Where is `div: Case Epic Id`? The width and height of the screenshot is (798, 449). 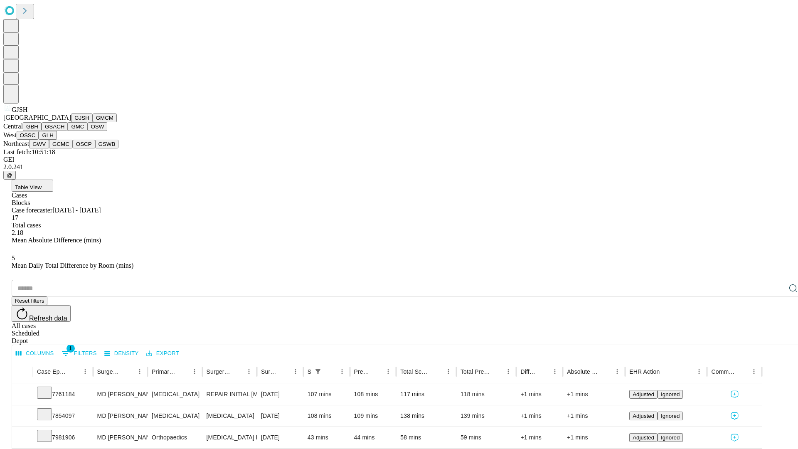 div: Case Epic Id is located at coordinates (52, 372).